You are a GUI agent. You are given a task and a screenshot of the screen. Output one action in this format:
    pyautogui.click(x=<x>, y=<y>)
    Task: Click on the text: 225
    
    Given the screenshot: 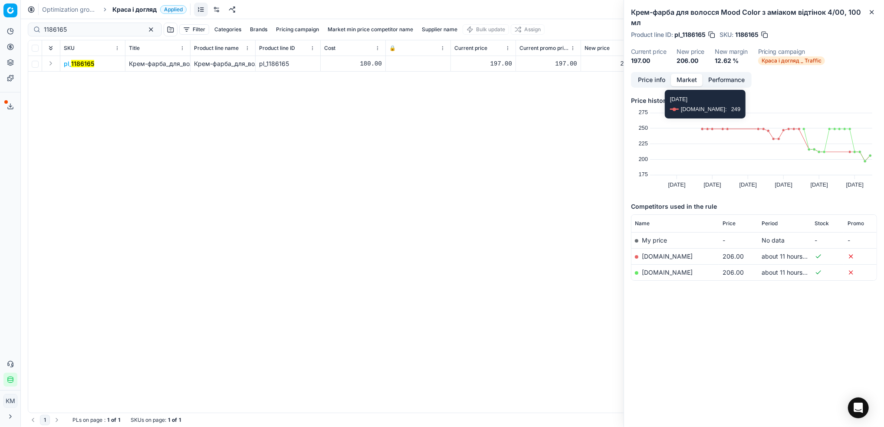 What is the action you would take?
    pyautogui.click(x=643, y=143)
    